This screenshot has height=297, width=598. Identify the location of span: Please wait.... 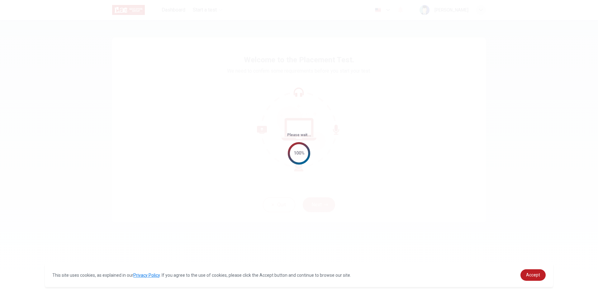
(299, 135).